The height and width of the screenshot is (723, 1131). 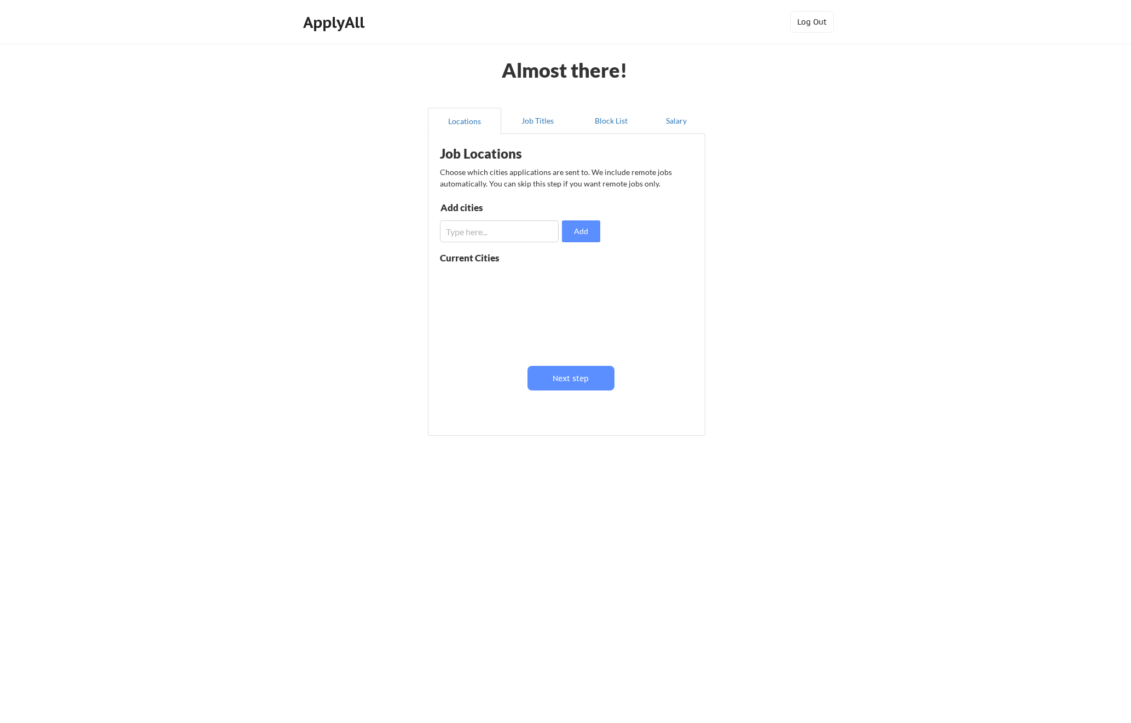 I want to click on div: Almost there!, so click(x=565, y=70).